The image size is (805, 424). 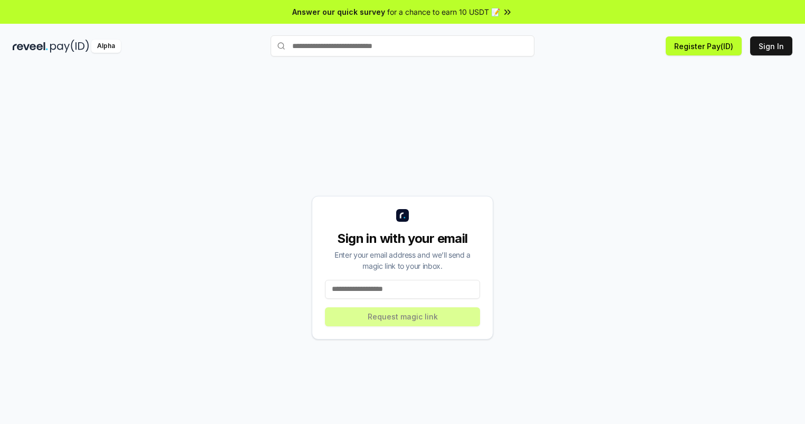 I want to click on img: logo_small, so click(x=403, y=215).